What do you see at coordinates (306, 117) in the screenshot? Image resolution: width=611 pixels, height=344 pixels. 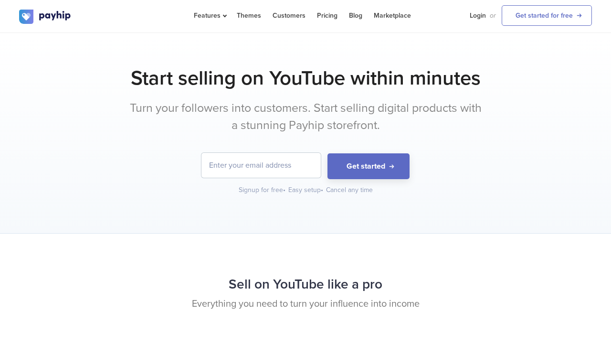 I see `p: Turn your followers into customers. Start selling digital products with a stunning Payhip storefr...` at bounding box center [306, 117].